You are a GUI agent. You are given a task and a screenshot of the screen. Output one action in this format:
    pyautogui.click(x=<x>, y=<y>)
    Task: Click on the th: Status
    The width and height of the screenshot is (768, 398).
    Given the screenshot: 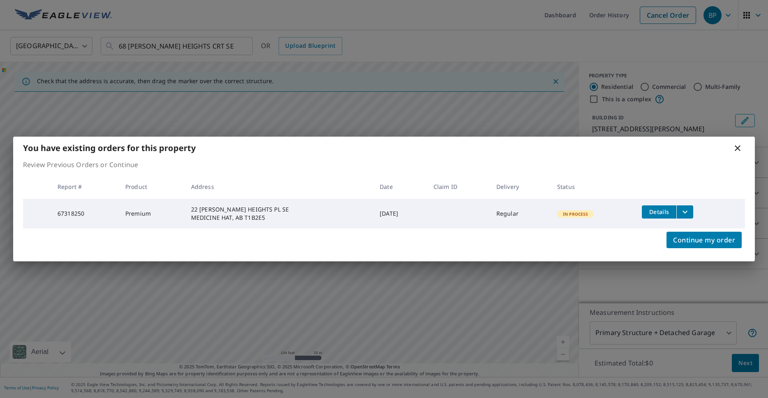 What is the action you would take?
    pyautogui.click(x=593, y=186)
    